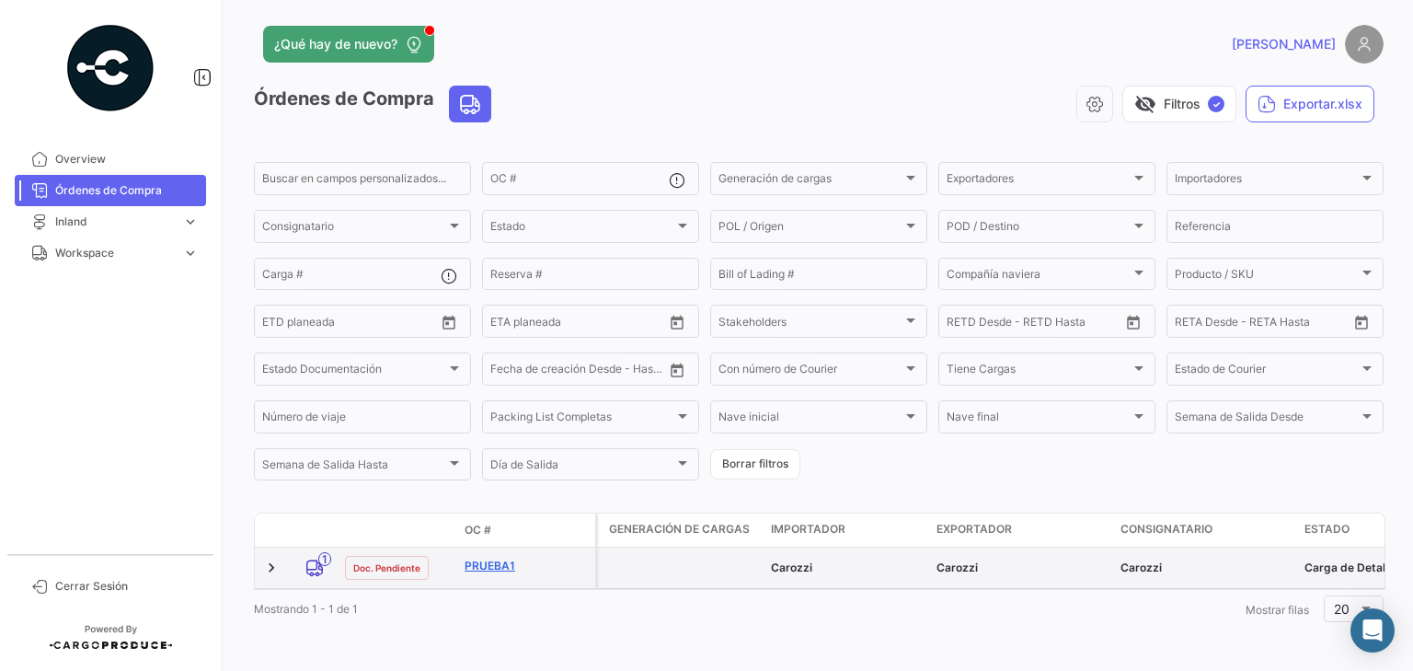  What do you see at coordinates (115, 222) in the screenshot?
I see `span: Inland` at bounding box center [115, 222].